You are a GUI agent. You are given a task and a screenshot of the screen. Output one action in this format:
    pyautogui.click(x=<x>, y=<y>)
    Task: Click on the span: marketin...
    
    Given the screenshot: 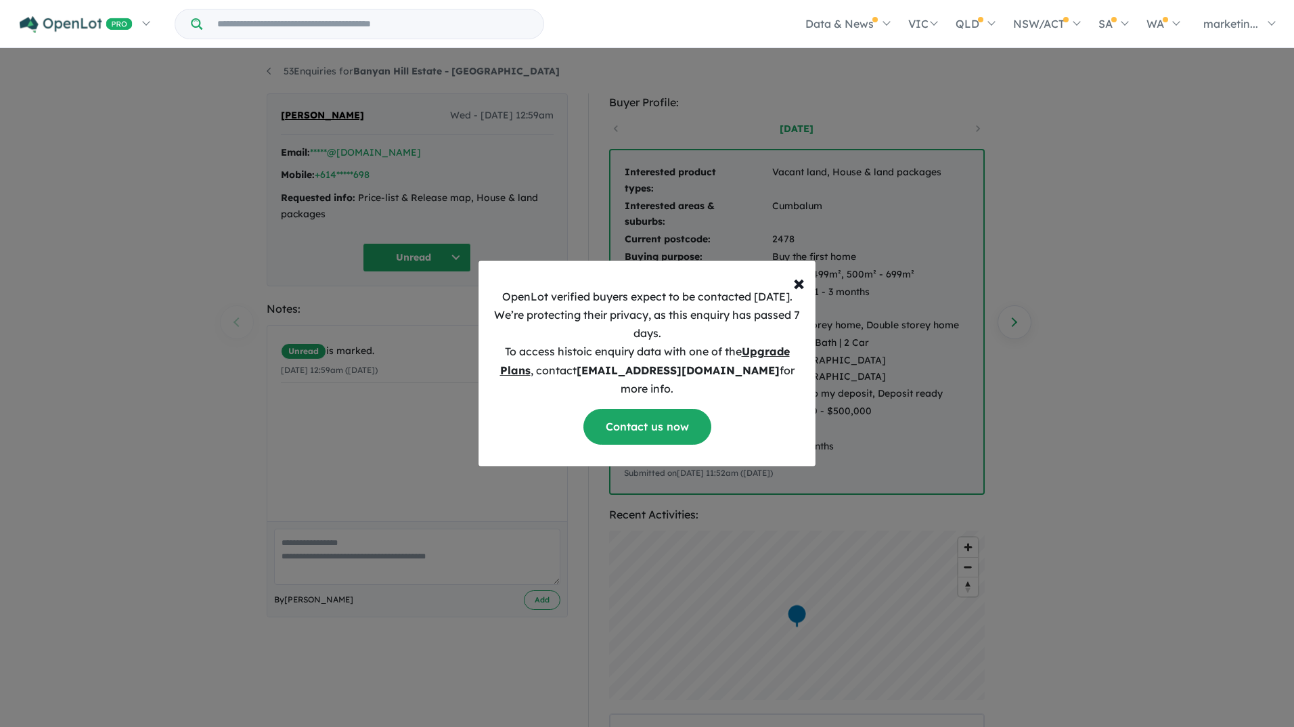 What is the action you would take?
    pyautogui.click(x=1230, y=24)
    